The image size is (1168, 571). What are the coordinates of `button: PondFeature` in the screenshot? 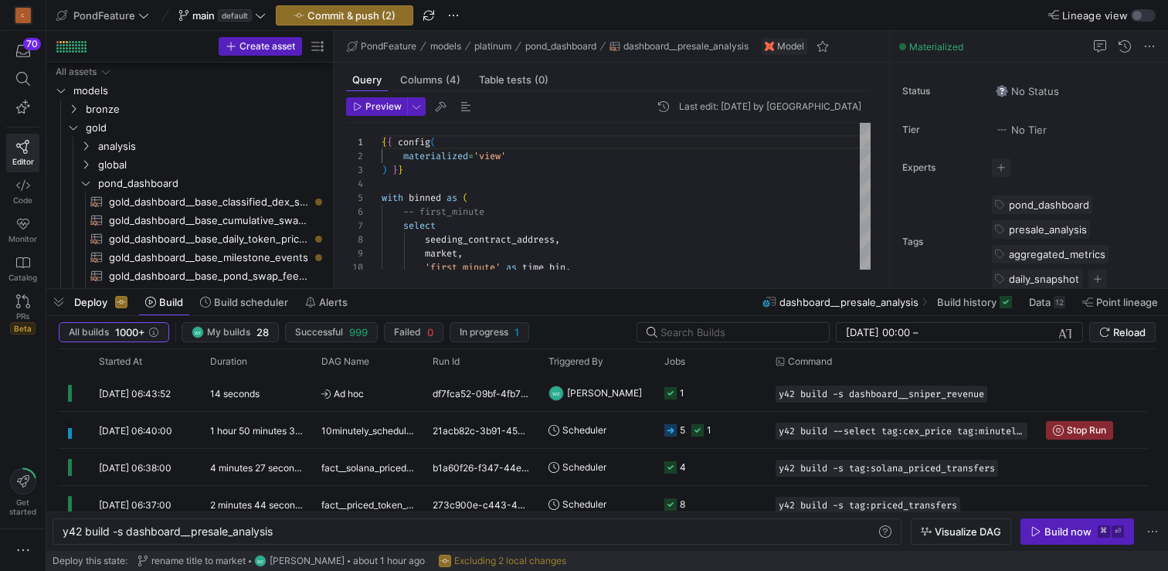 It's located at (382, 46).